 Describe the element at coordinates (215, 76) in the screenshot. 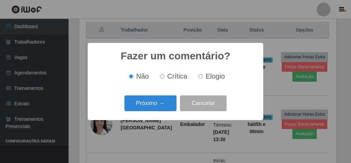

I see `span: Elogio` at that location.